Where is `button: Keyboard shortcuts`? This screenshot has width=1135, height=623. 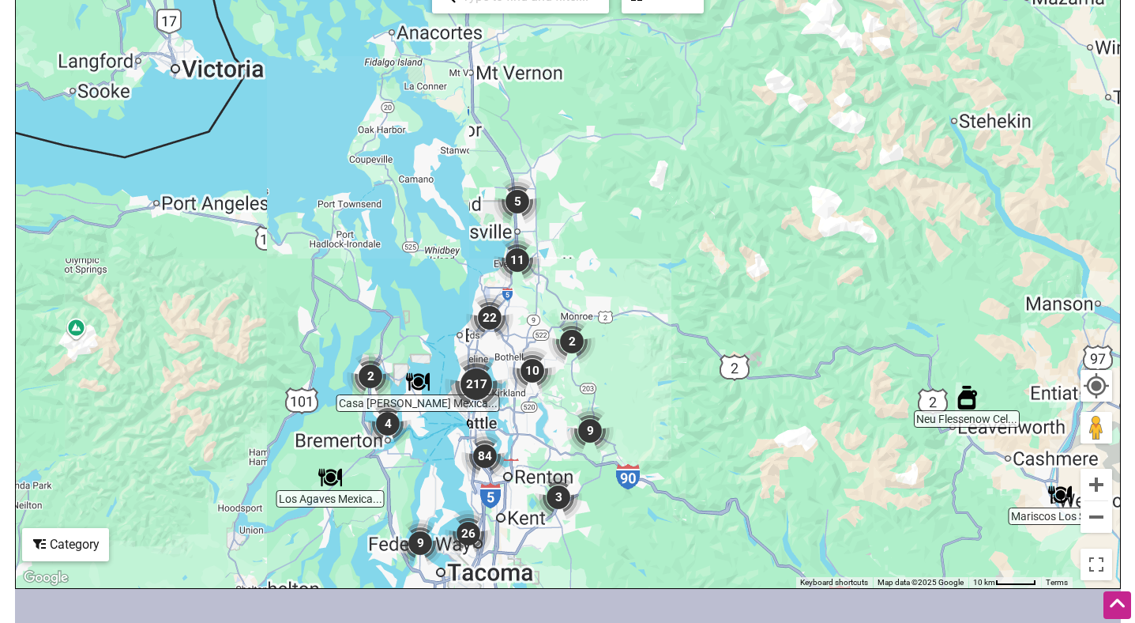 button: Keyboard shortcuts is located at coordinates (834, 582).